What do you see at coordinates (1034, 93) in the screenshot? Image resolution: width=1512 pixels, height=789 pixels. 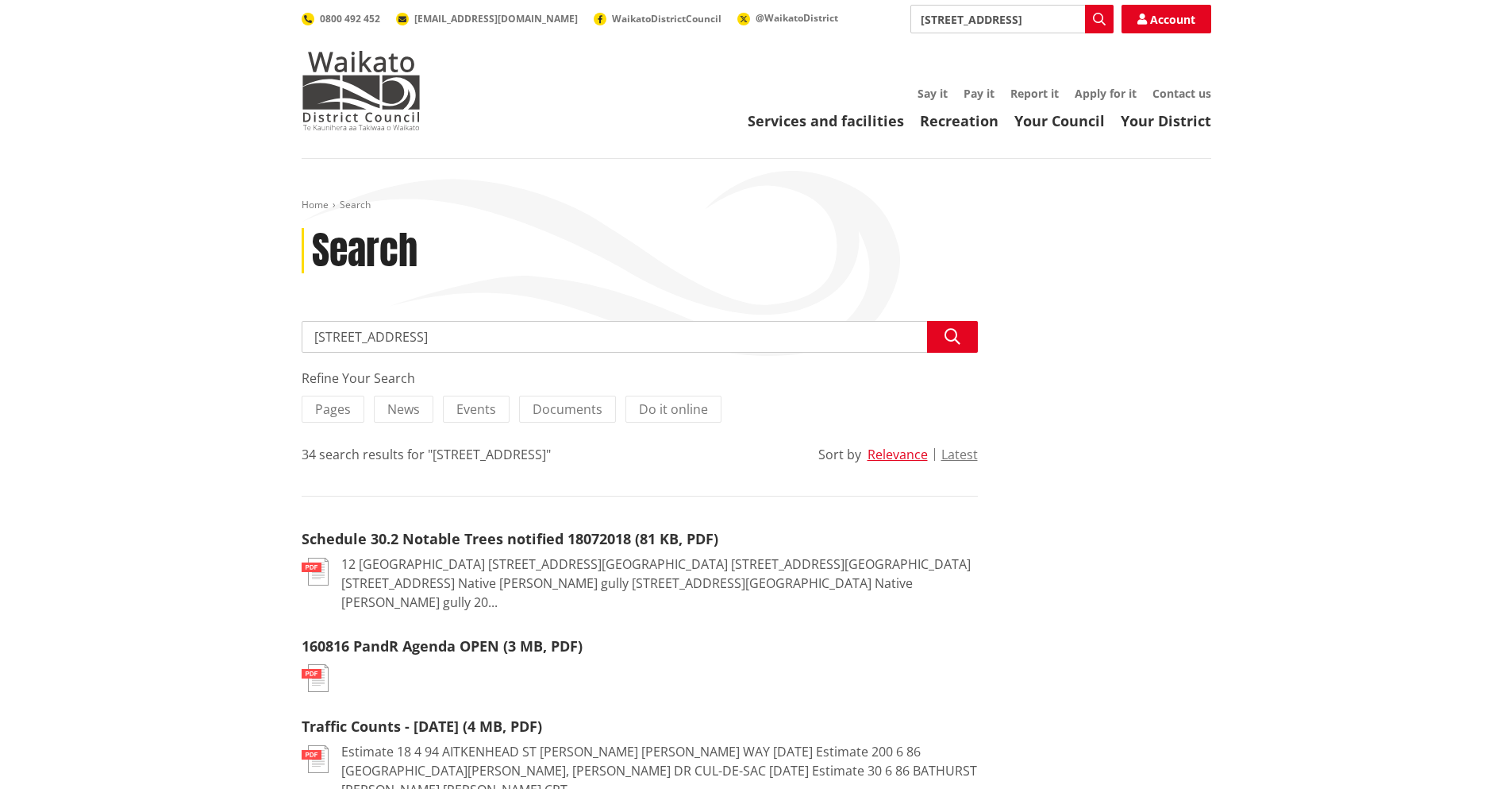 I see `a: Report it` at bounding box center [1034, 93].